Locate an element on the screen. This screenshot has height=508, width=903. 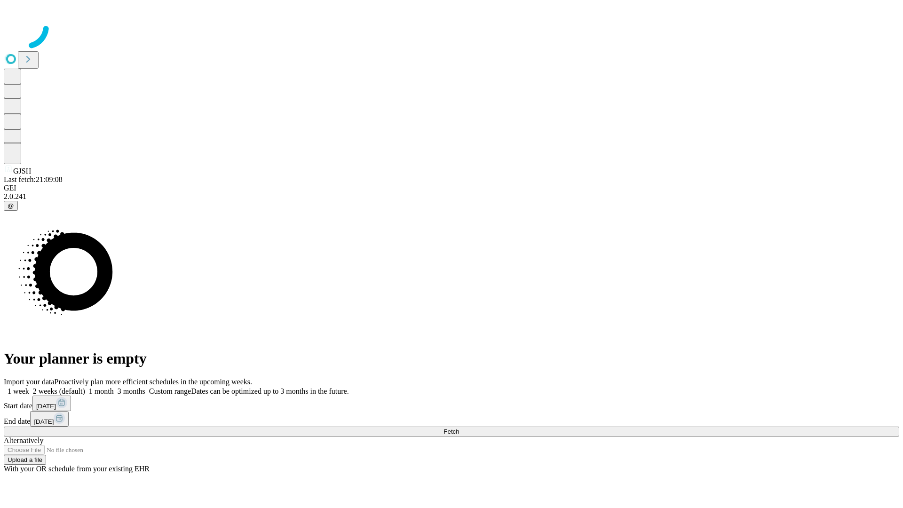
span: Alternatively is located at coordinates (24, 440).